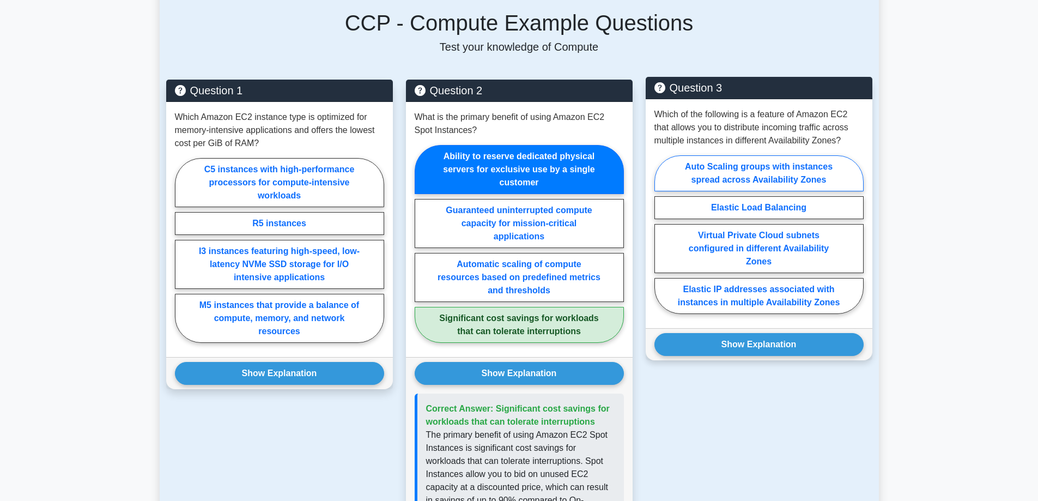  Describe the element at coordinates (759, 128) in the screenshot. I see `p: Which of the following is a feature of Amazon EC2 that allows you to distribute incoming traffic ...` at that location.